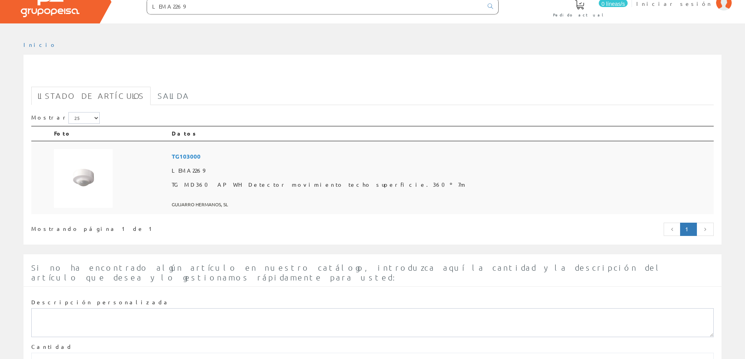  I want to click on font: Pedido actual, so click(579, 14).